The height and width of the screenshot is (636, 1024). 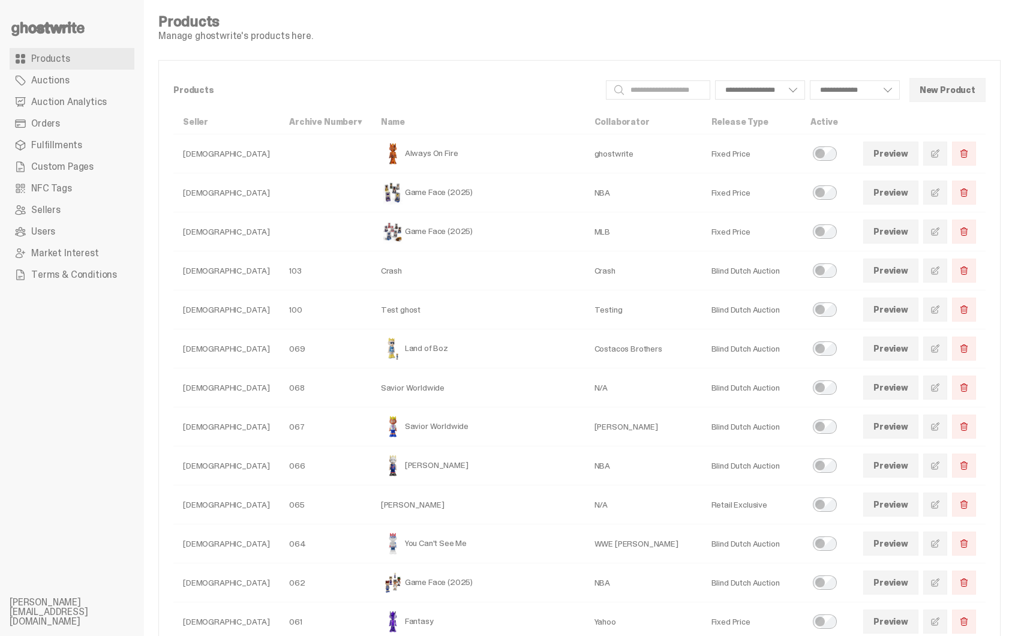 I want to click on a: Users, so click(x=72, y=232).